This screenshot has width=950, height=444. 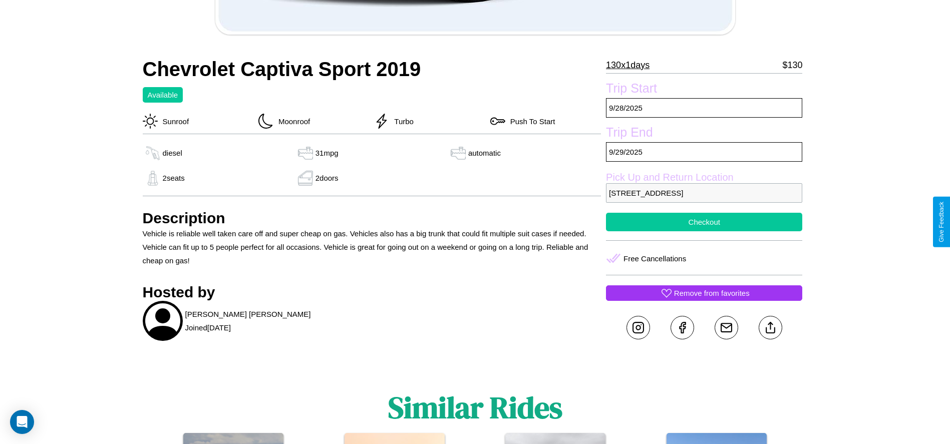 I want to click on p: 2 seats, so click(x=174, y=178).